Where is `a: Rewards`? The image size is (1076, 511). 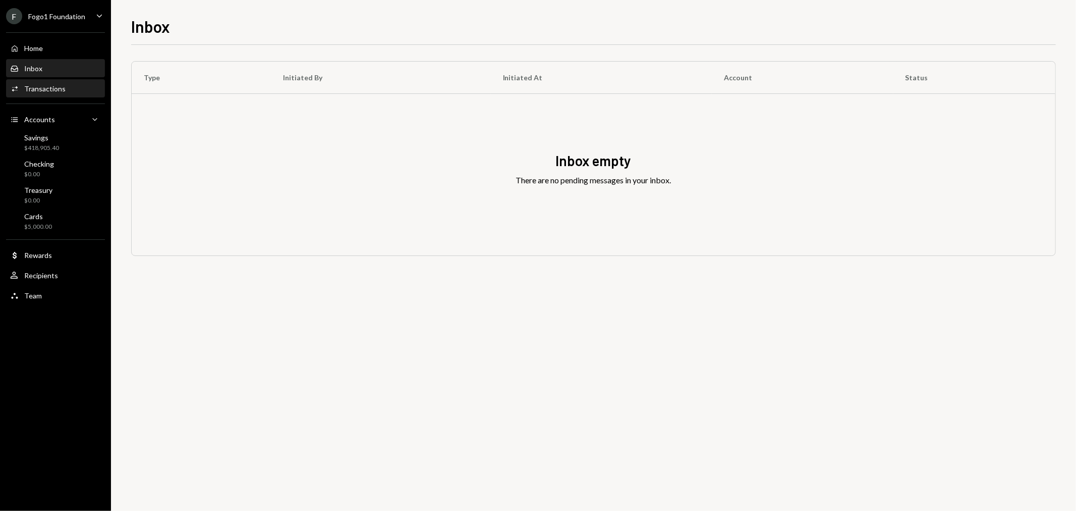
a: Rewards is located at coordinates (55, 255).